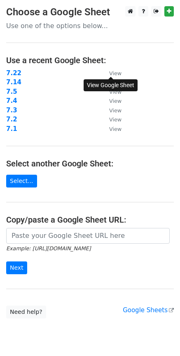  What do you see at coordinates (14, 73) in the screenshot?
I see `a: 7.22` at bounding box center [14, 73].